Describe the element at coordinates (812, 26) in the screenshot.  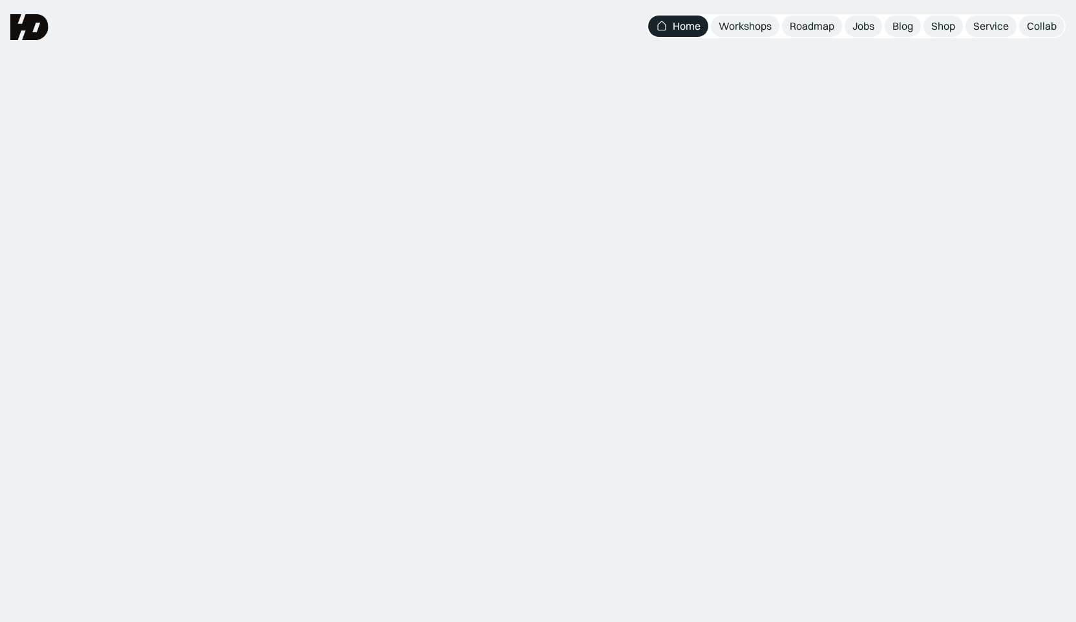
I see `div: Roadmap` at that location.